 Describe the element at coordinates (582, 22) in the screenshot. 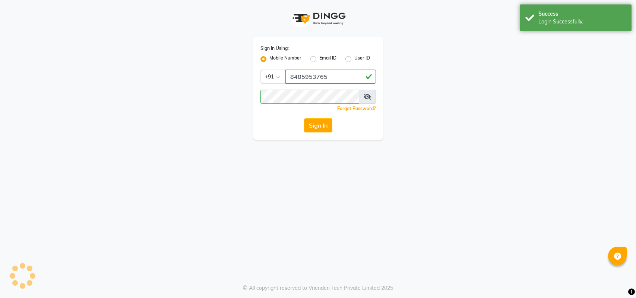

I see `div: Login Successfully.` at that location.